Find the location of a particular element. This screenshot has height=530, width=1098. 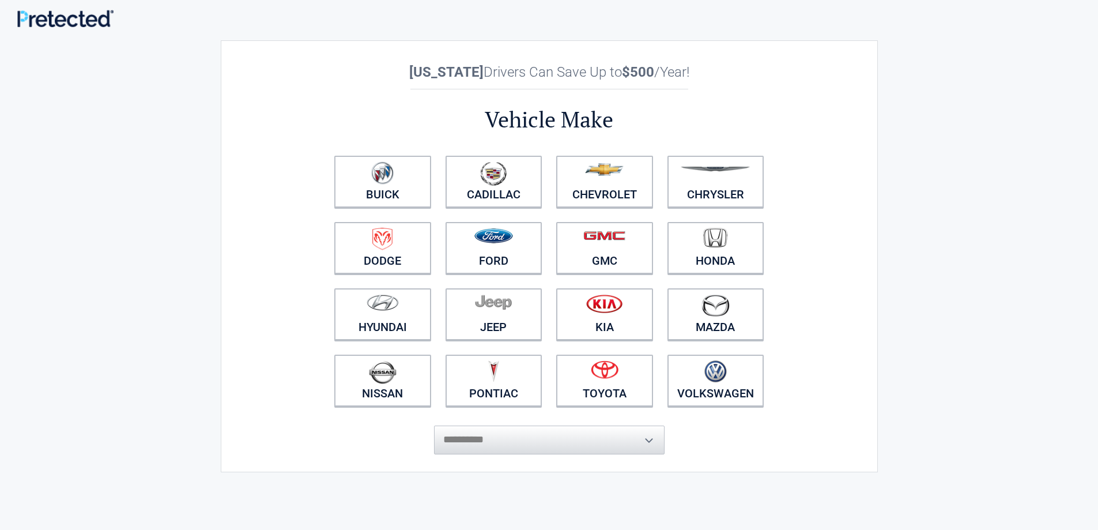

img: Main Logo is located at coordinates (65, 18).